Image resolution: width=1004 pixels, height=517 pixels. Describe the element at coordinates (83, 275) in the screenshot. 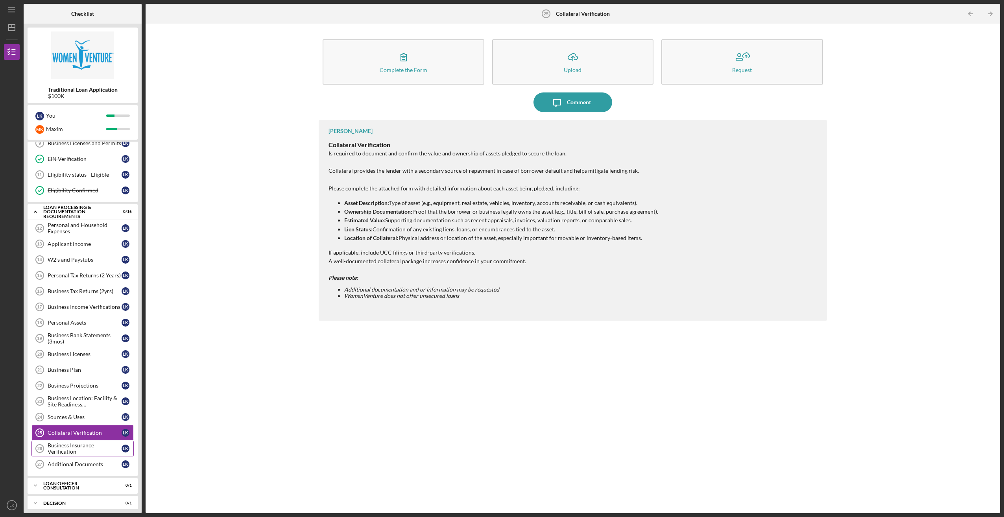

I see `a: 15Personal Tax Returns (2 Years)LK` at that location.